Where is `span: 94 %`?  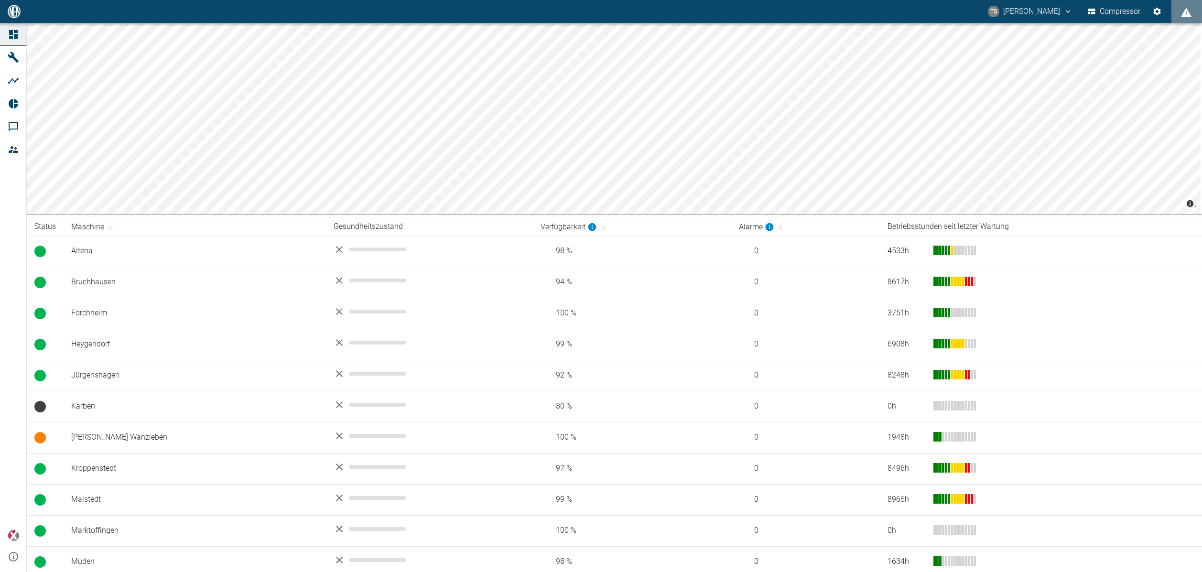
span: 94 % is located at coordinates (632, 282).